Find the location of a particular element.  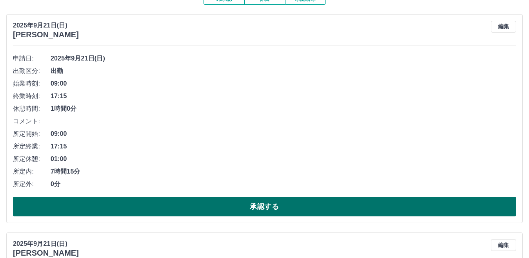

span: コメント: is located at coordinates (32, 121).